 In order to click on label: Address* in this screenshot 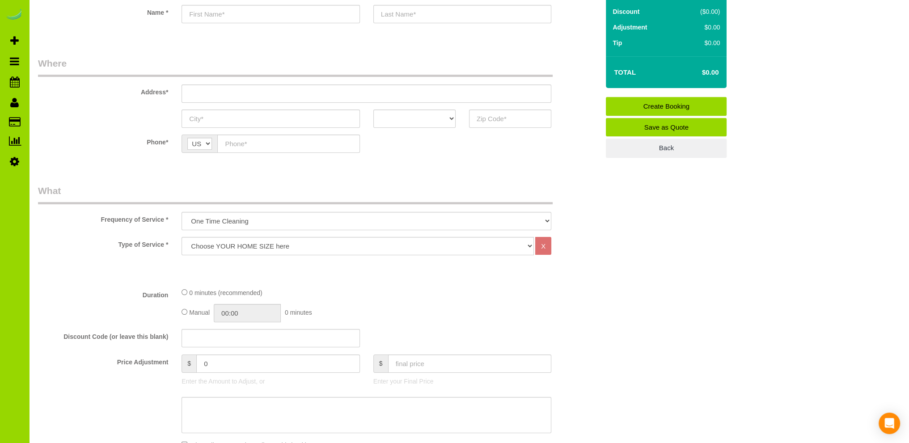, I will do `click(103, 90)`.